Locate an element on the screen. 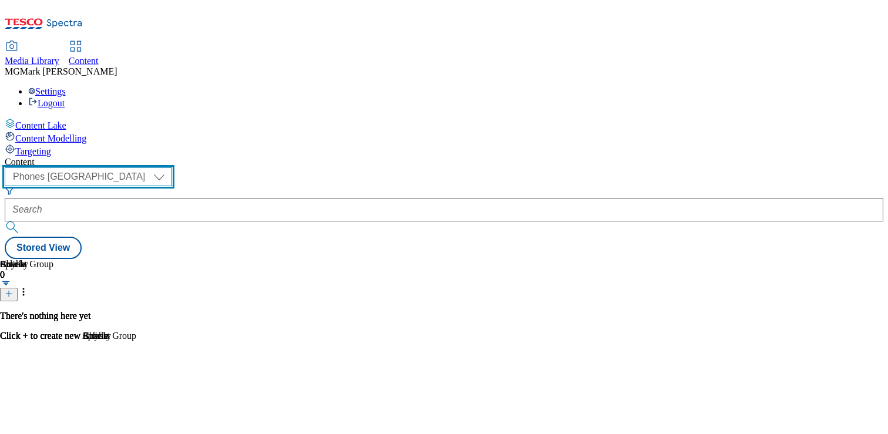  span: Content is located at coordinates (83, 60).